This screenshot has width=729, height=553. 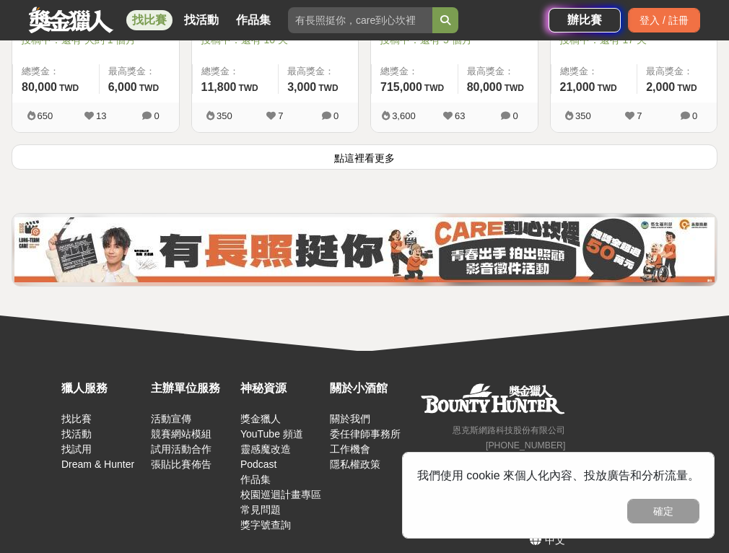 What do you see at coordinates (509, 430) in the screenshot?
I see `small: 恩克斯網路科技股份有限公司` at bounding box center [509, 430].